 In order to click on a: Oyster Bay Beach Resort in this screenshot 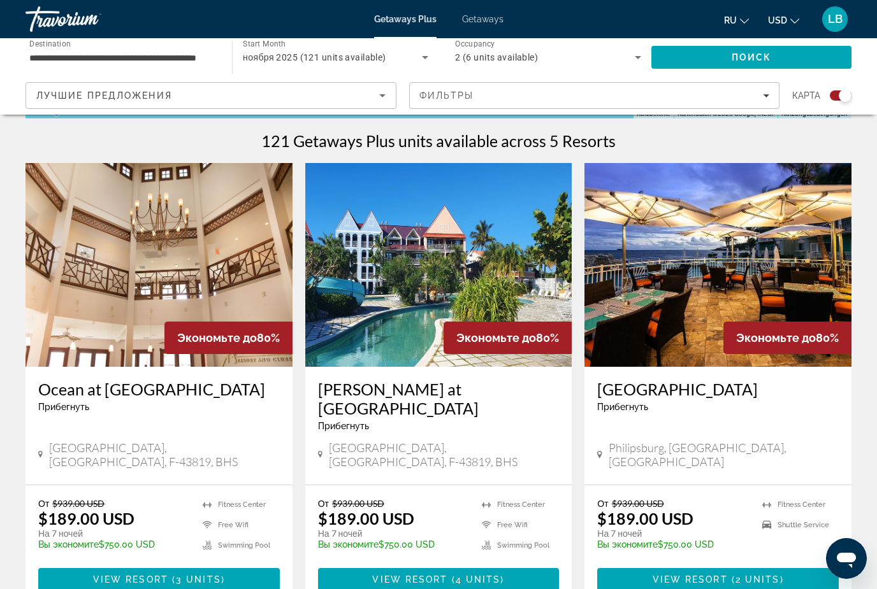, I will do `click(717, 265)`.